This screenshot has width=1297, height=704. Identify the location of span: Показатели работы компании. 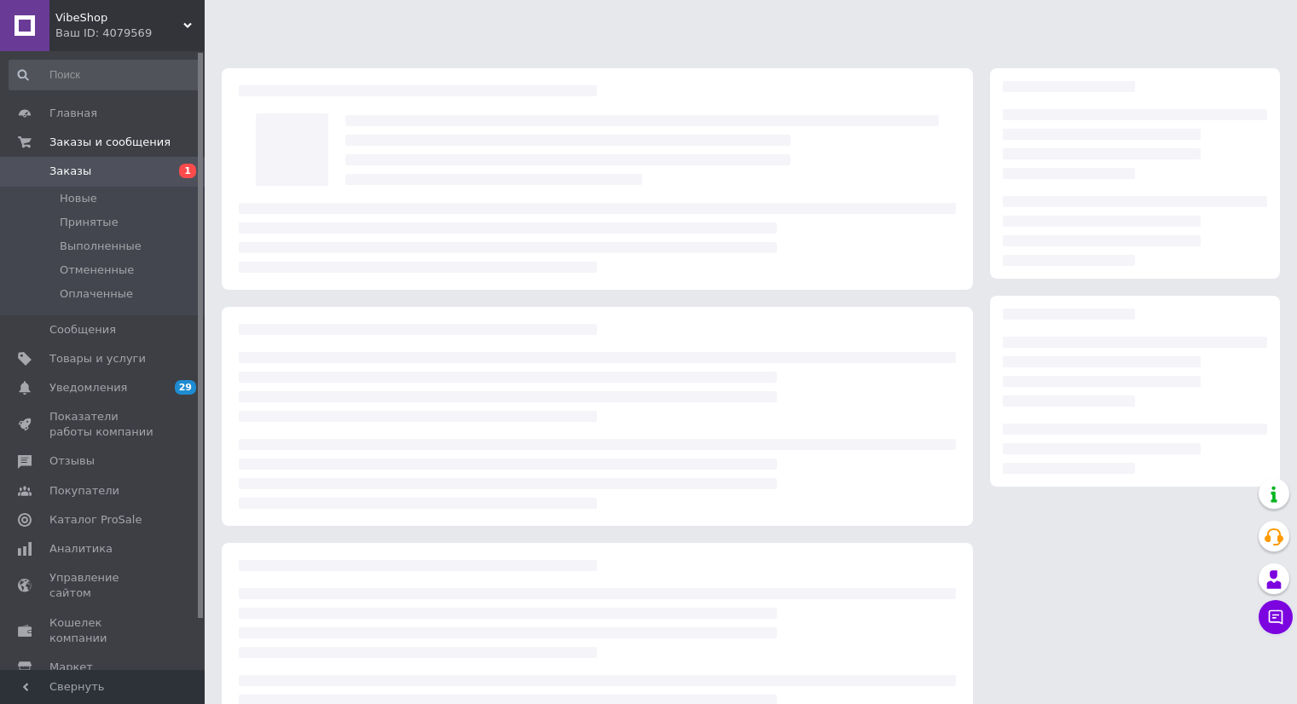
(103, 425).